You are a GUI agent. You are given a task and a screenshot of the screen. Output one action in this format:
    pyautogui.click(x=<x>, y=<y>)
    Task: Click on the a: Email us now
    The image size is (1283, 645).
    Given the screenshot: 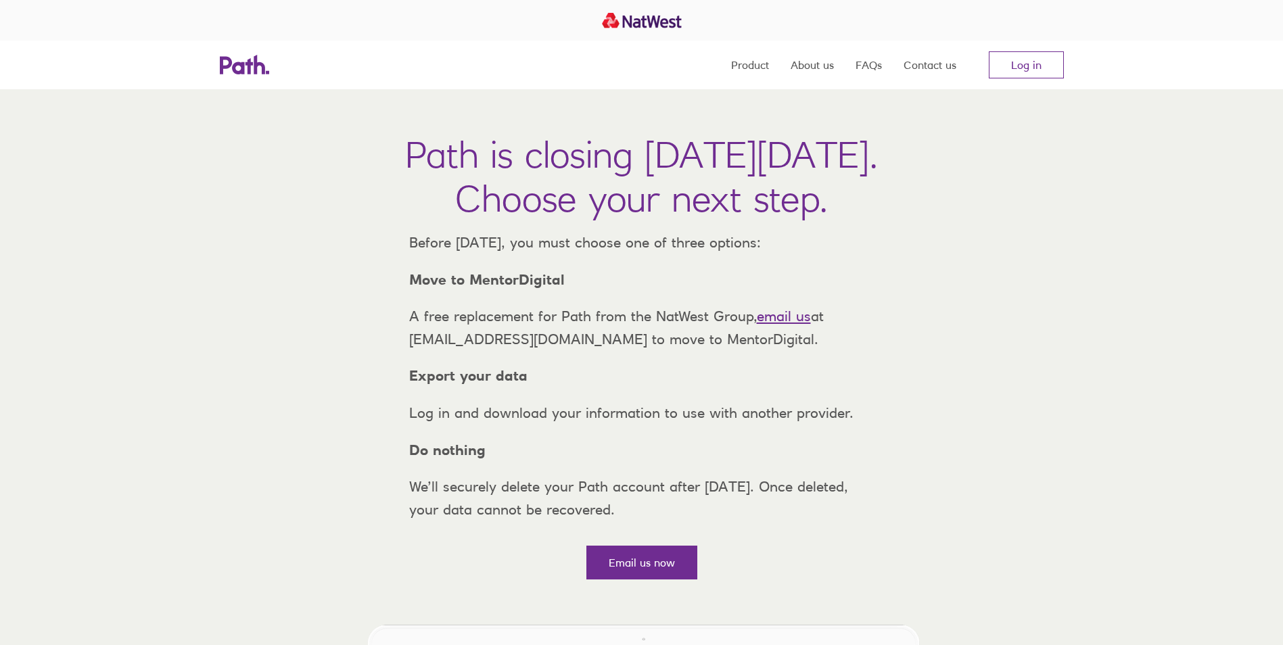 What is the action you would take?
    pyautogui.click(x=642, y=563)
    